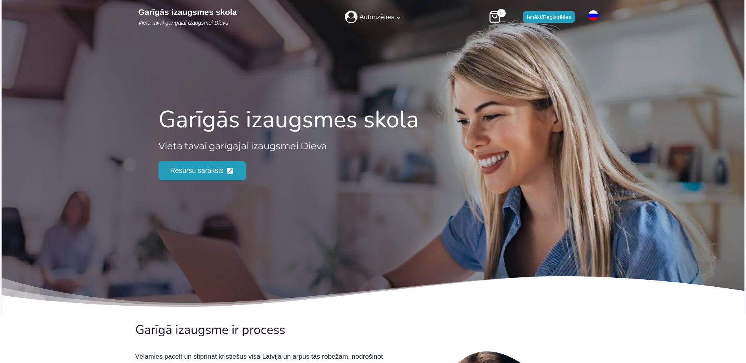  I want to click on button: Child menu of Konts, so click(373, 17).